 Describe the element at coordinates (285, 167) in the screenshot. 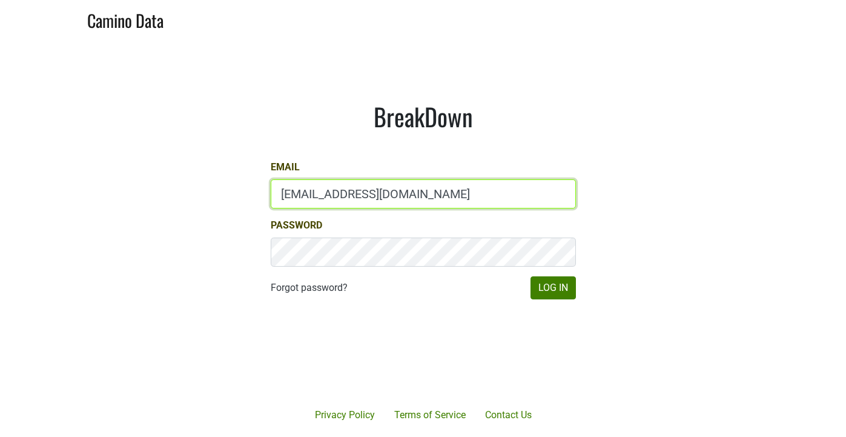

I see `label: Email` at that location.